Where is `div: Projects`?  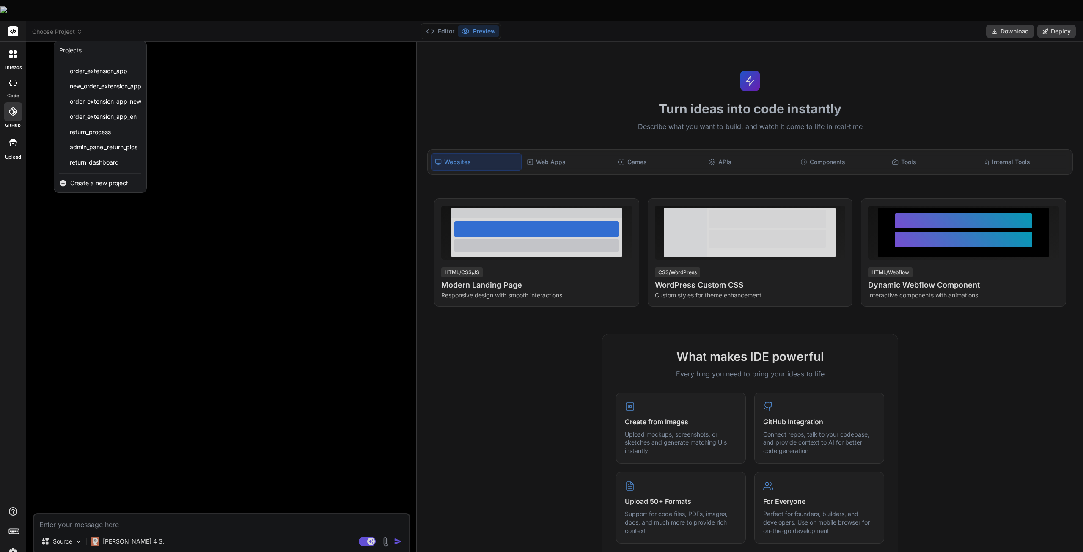 div: Projects is located at coordinates (70, 50).